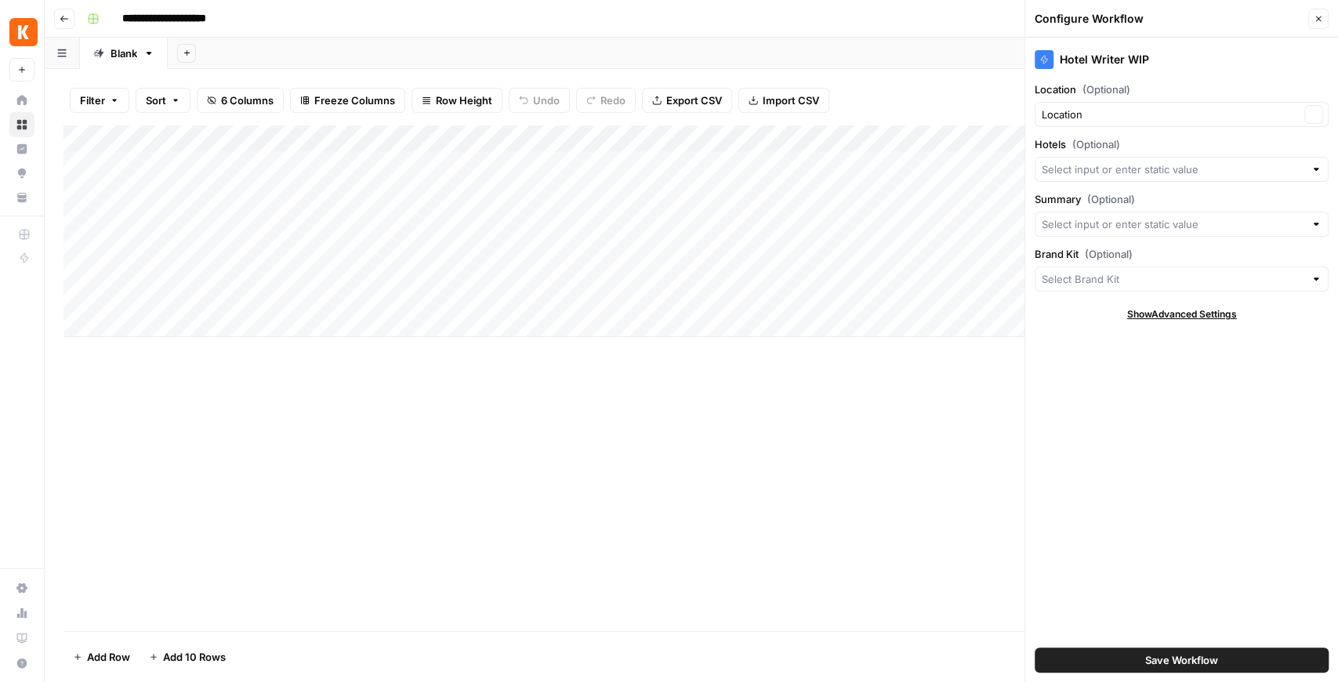  What do you see at coordinates (613, 100) in the screenshot?
I see `span: Redo` at bounding box center [613, 100].